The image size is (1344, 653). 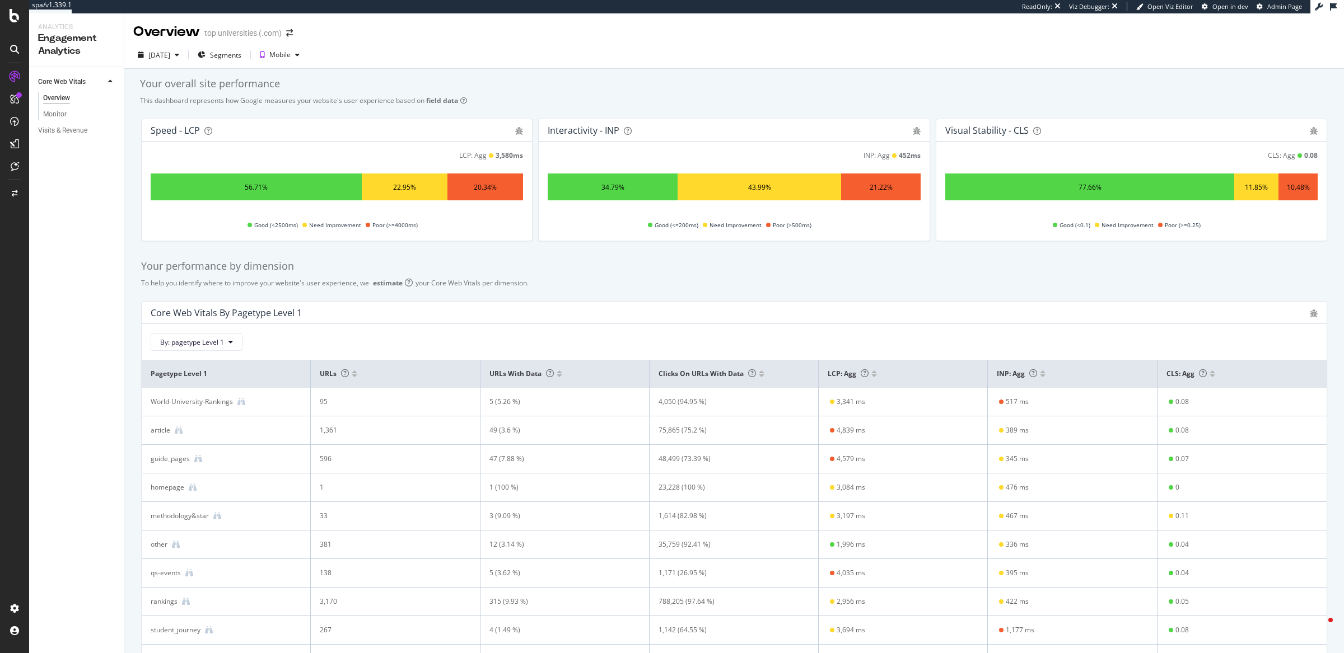 I want to click on div: ReadOnly:, so click(x=1037, y=7).